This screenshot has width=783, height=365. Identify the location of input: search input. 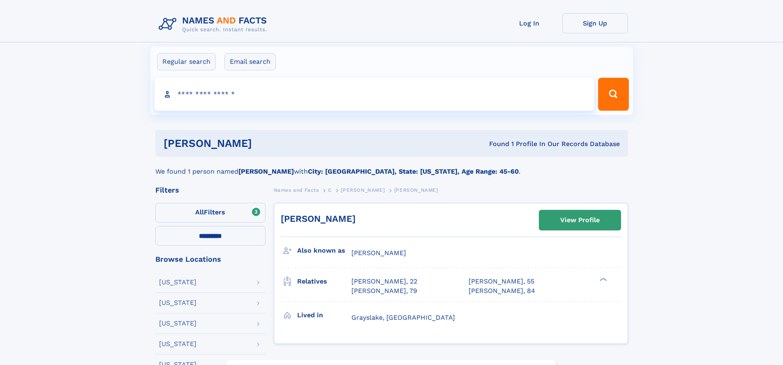
(375, 94).